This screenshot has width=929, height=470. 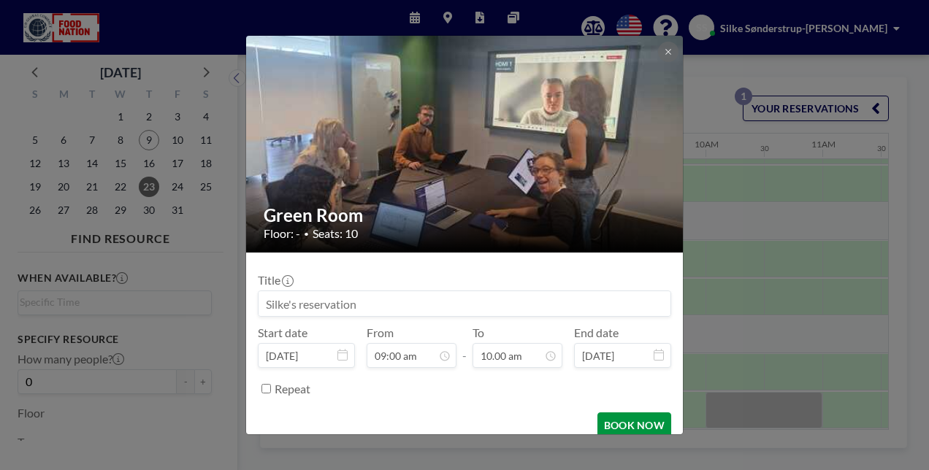 I want to click on button: BOOK NOW, so click(x=634, y=425).